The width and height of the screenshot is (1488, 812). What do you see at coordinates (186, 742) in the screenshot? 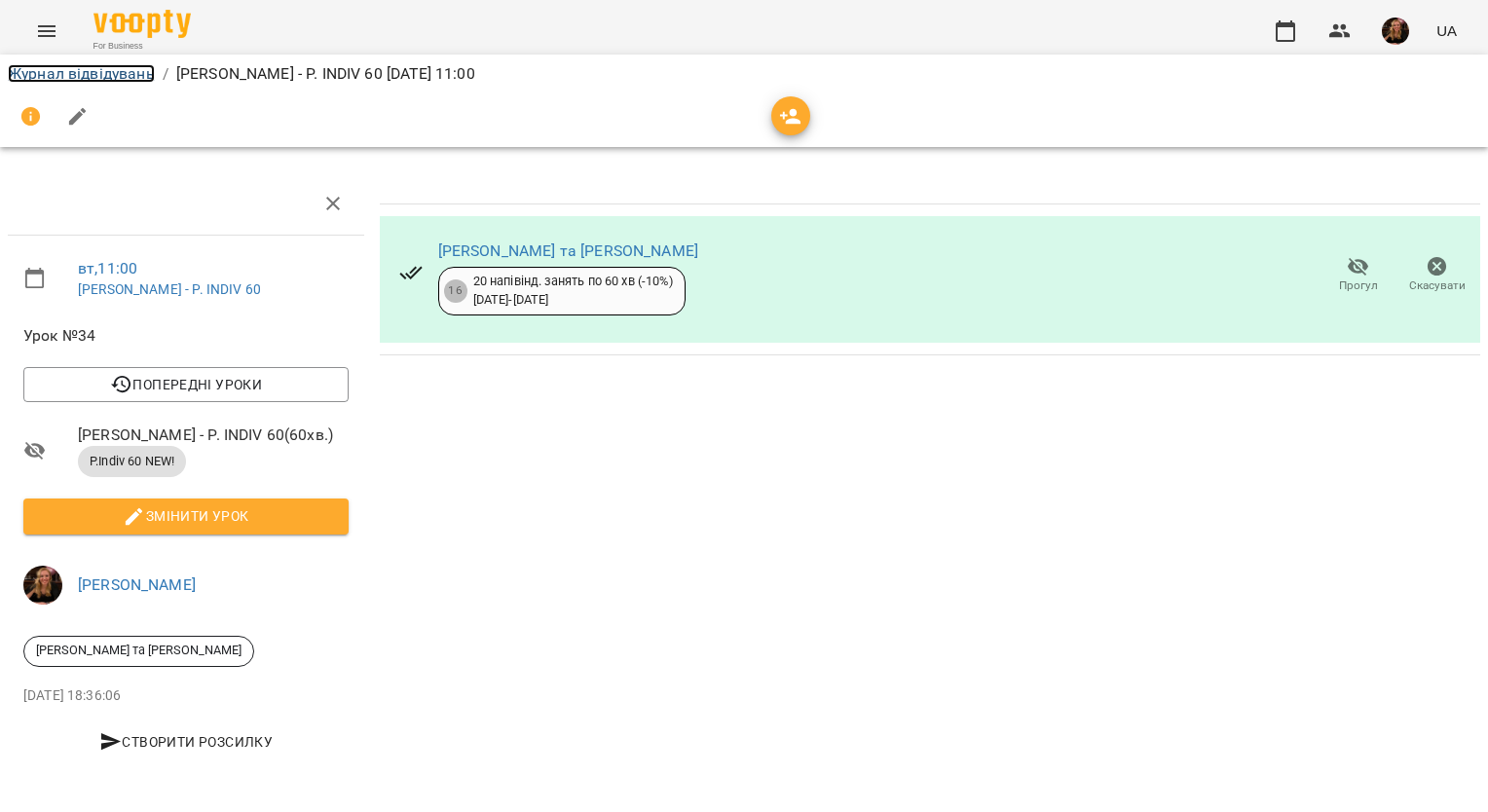
I see `button: Створити розсилку` at bounding box center [186, 742].